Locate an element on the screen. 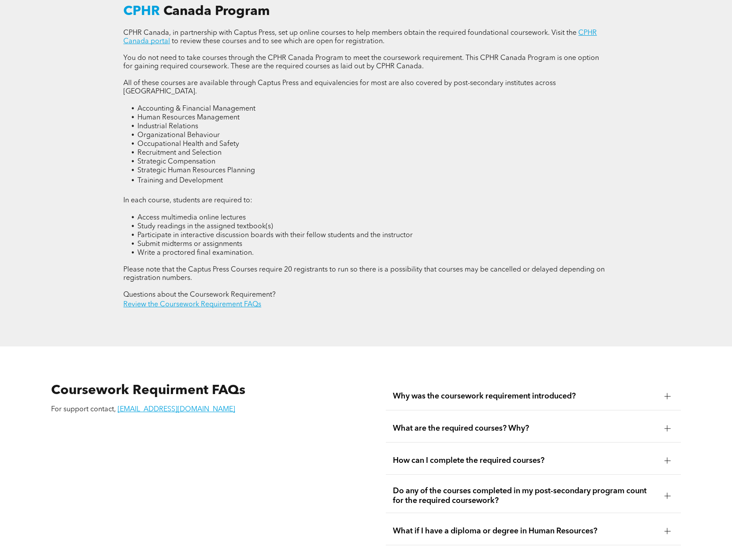 The image size is (732, 551). span: How can I complete the required courses? is located at coordinates (525, 460).